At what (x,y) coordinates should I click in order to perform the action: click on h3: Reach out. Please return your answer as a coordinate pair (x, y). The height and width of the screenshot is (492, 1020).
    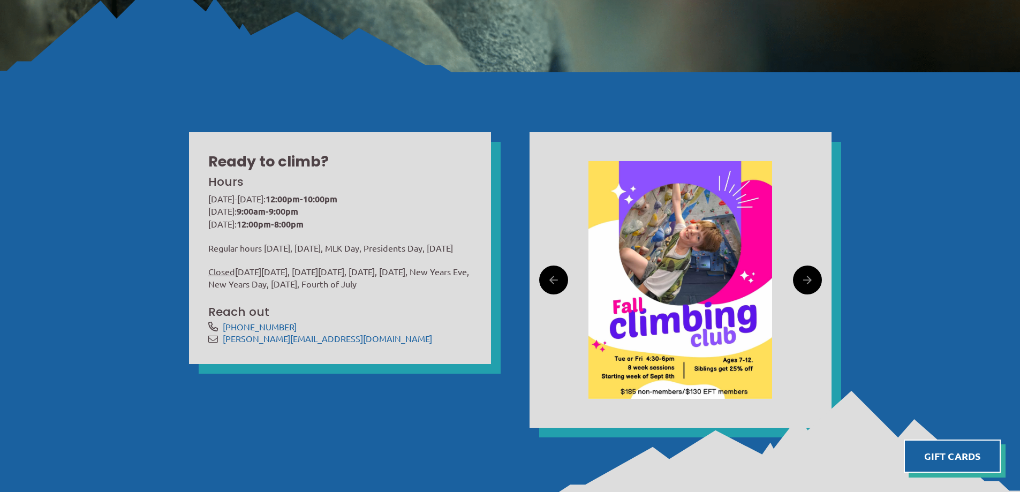
    Looking at the image, I should click on (340, 312).